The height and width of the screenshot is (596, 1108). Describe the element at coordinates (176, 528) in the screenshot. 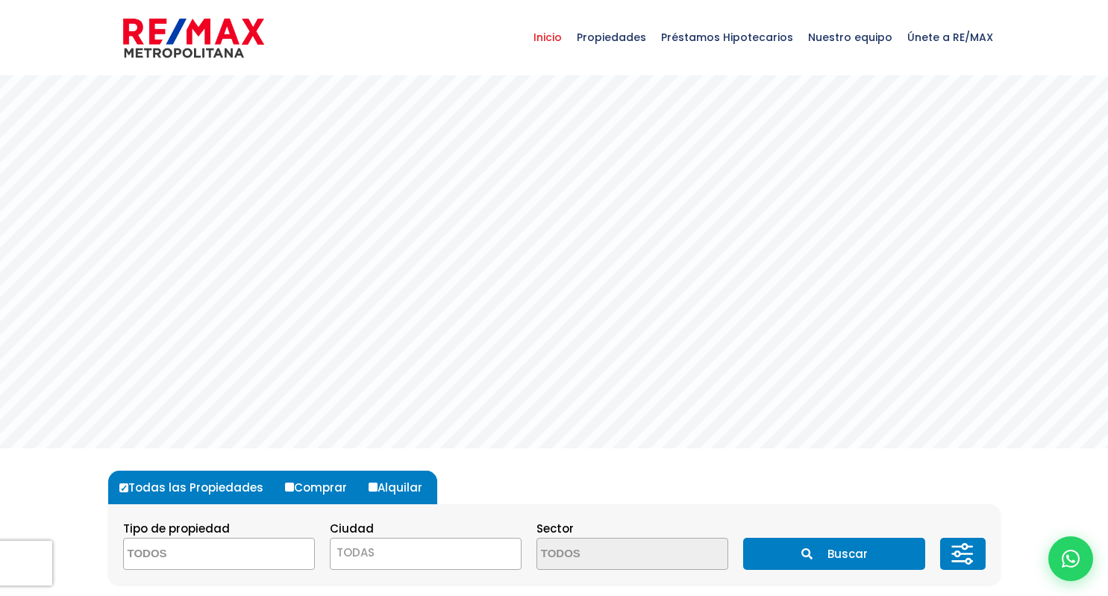

I see `span: Tipo de propiedad` at that location.